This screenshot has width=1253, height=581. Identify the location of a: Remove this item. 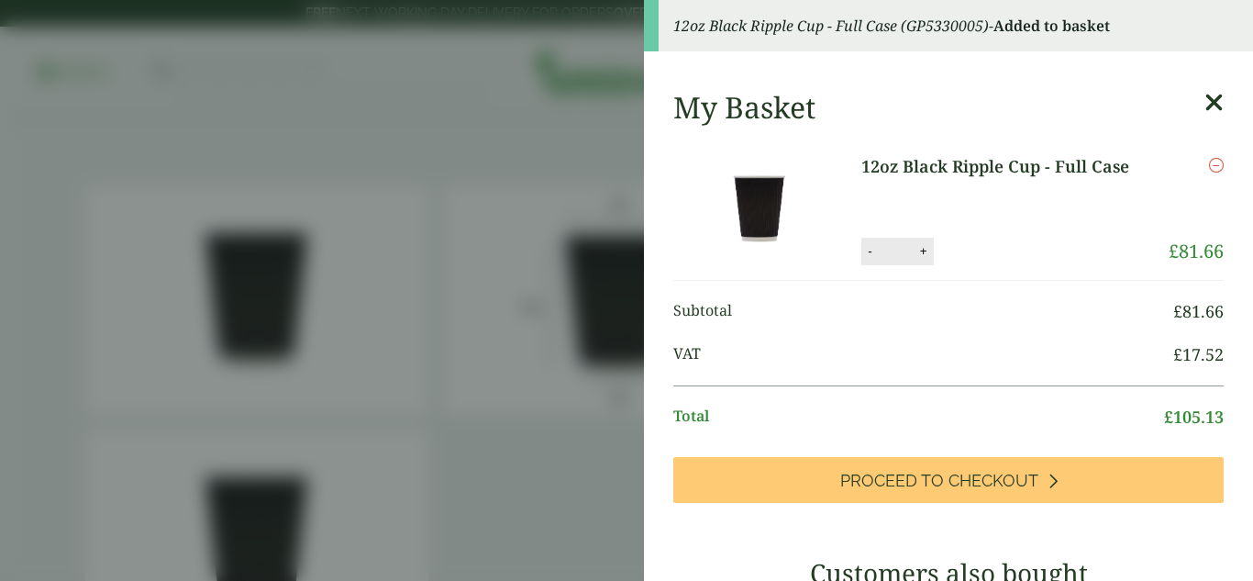
(1216, 165).